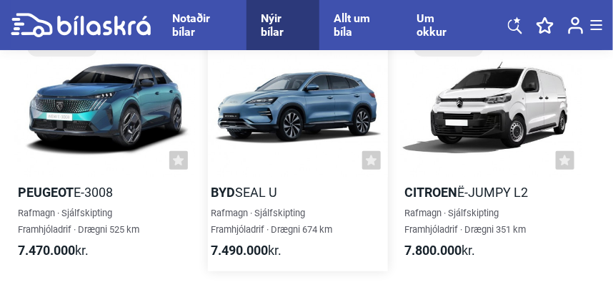 The width and height of the screenshot is (613, 295). Describe the element at coordinates (433, 249) in the screenshot. I see `b: 7.800.000` at that location.